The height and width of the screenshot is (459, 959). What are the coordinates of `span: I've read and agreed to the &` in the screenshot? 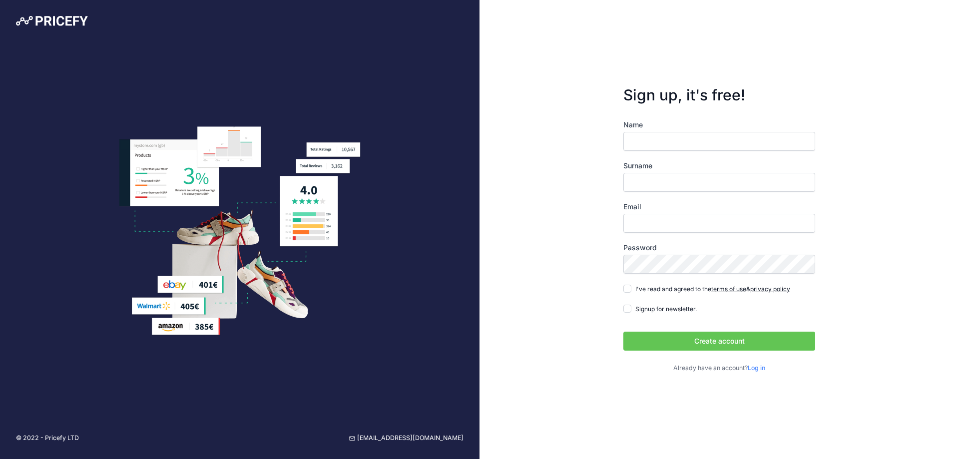 It's located at (712, 289).